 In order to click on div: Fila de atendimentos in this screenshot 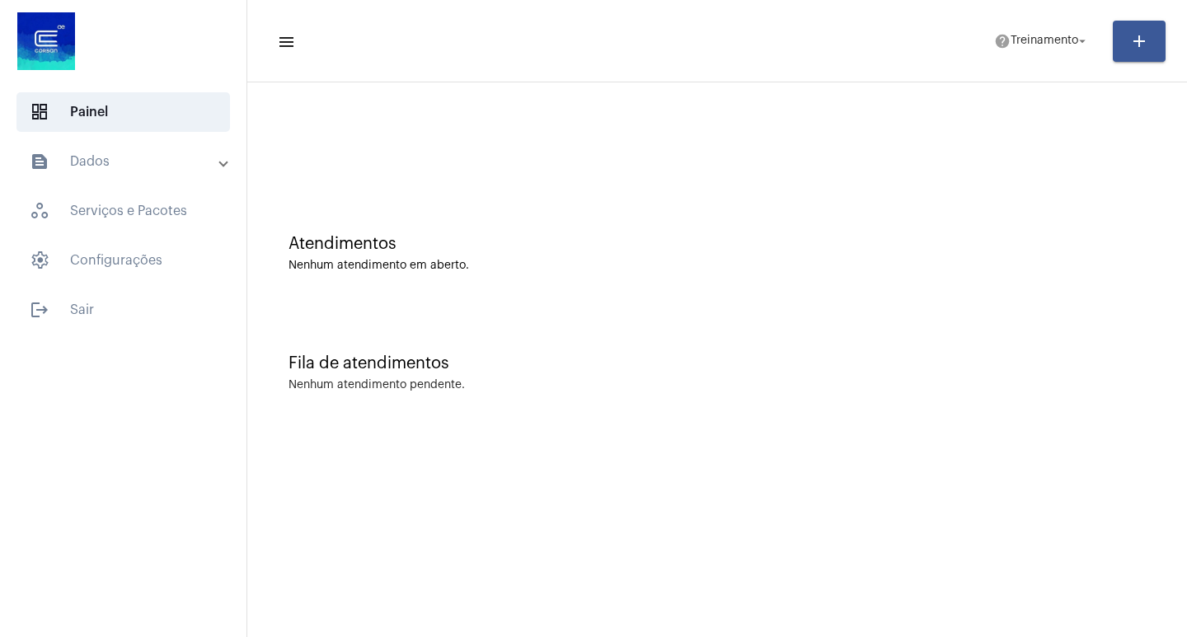, I will do `click(717, 364)`.